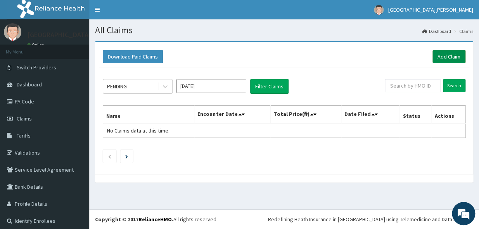 This screenshot has width=479, height=229. I want to click on th: Actions, so click(448, 115).